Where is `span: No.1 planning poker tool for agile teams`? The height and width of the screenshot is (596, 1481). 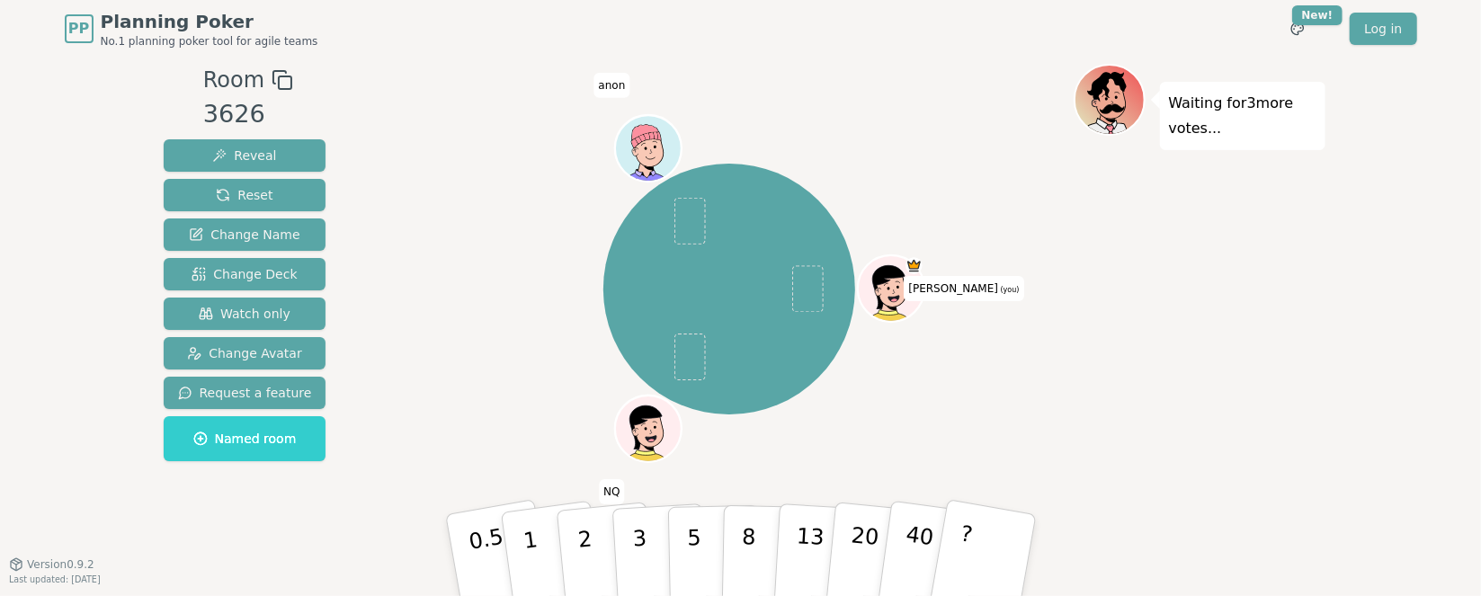
span: No.1 planning poker tool for agile teams is located at coordinates (210, 41).